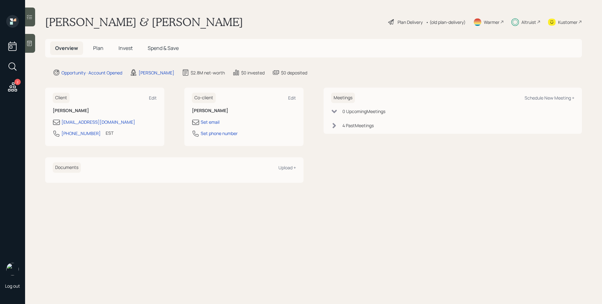 This screenshot has height=304, width=602. Describe the element at coordinates (529, 22) in the screenshot. I see `div: Altruist` at that location.